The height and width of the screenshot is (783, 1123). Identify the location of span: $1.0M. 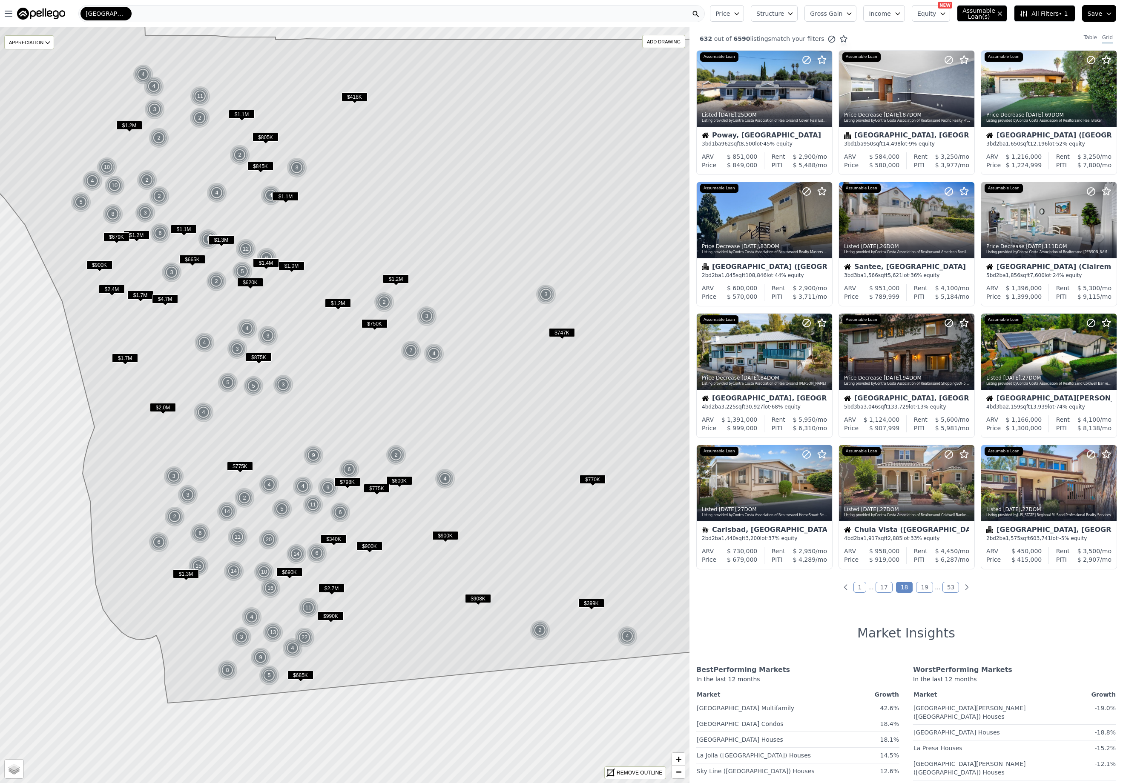
(291, 266).